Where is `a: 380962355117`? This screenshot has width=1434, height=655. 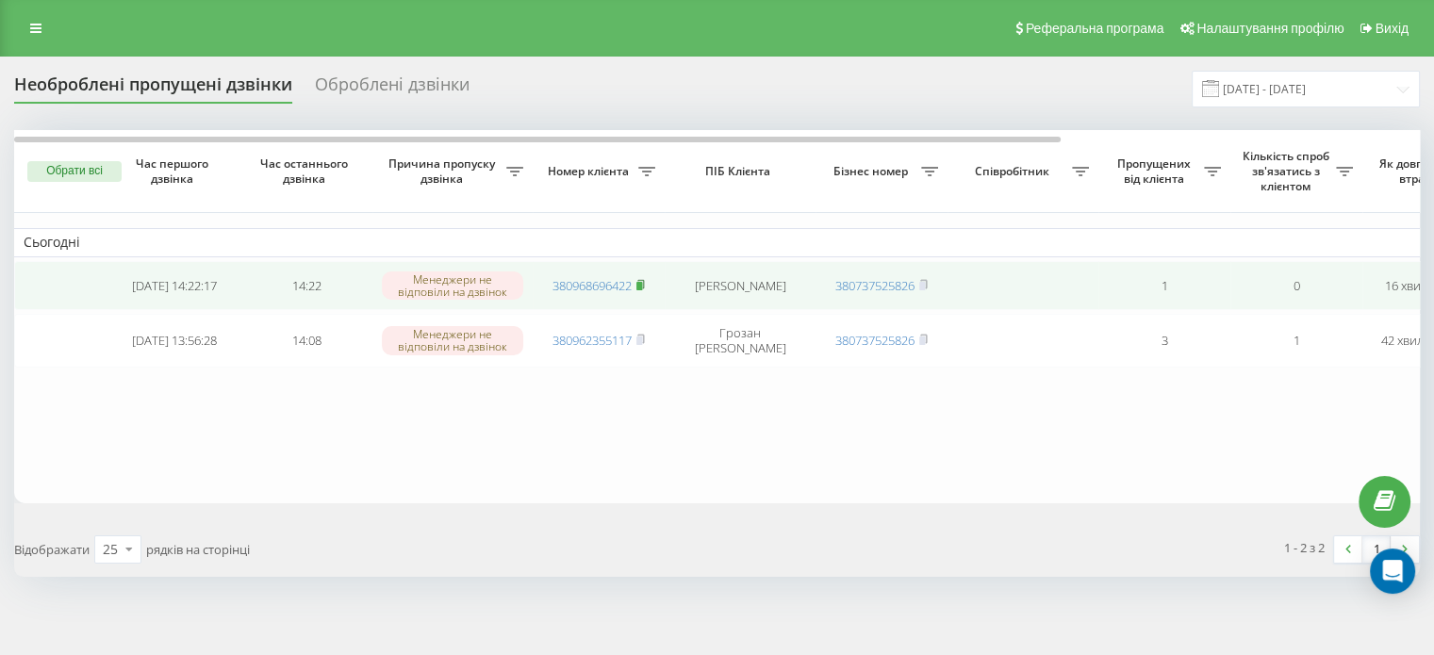
a: 380962355117 is located at coordinates (592, 340).